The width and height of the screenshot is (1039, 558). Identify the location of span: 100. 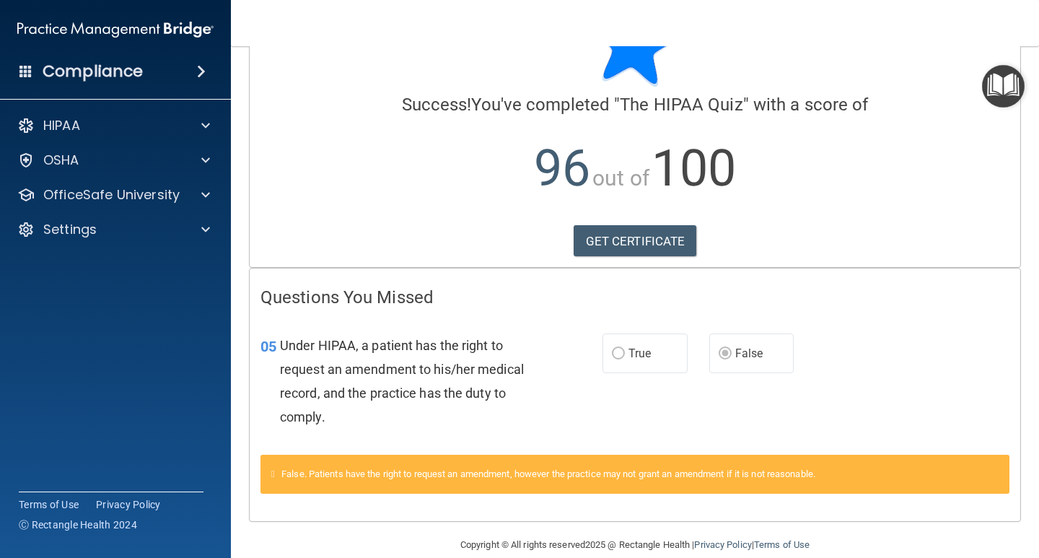
(693, 168).